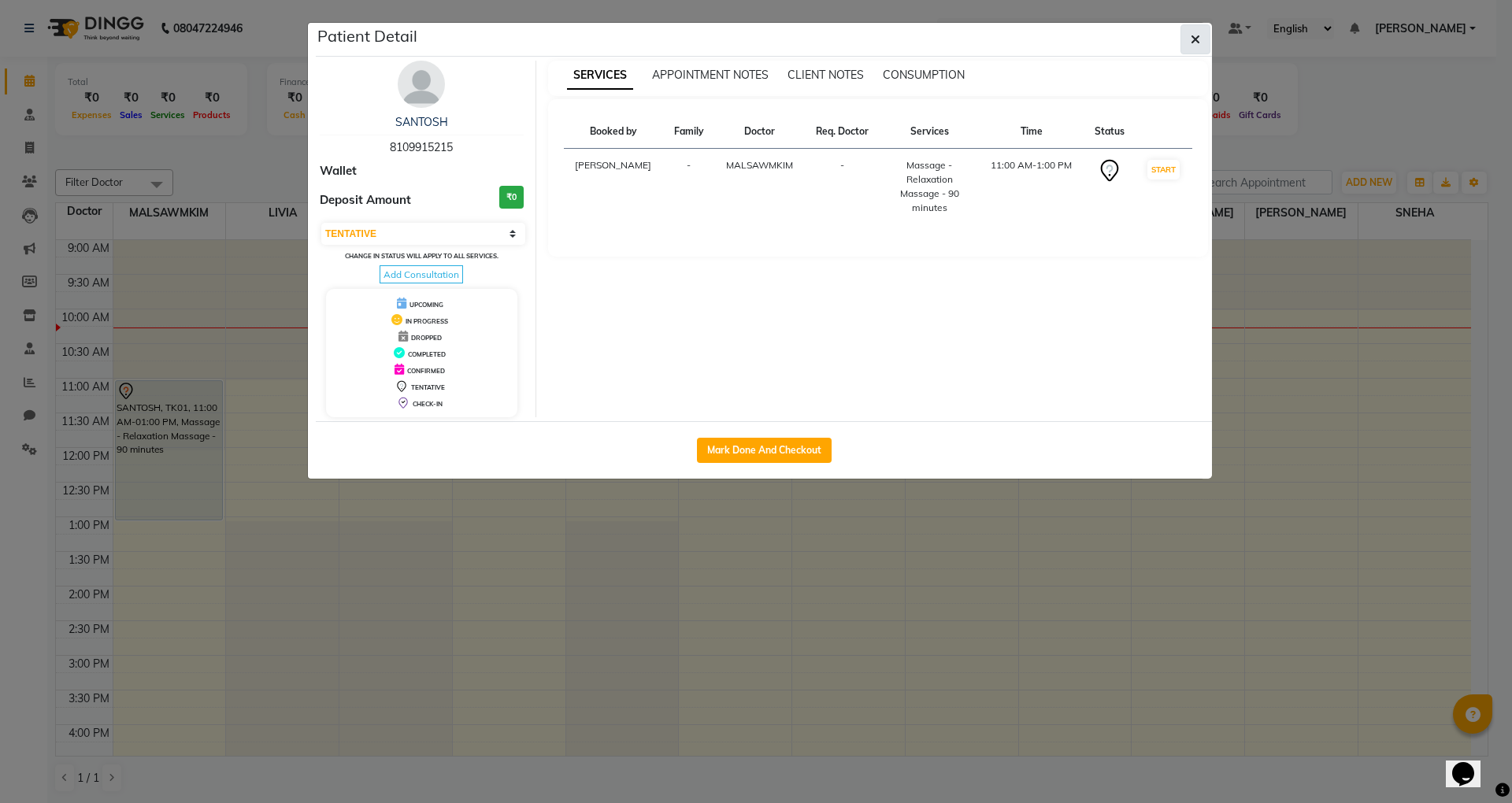 The width and height of the screenshot is (1512, 803). Describe the element at coordinates (367, 36) in the screenshot. I see `h5: Patient Detail` at that location.